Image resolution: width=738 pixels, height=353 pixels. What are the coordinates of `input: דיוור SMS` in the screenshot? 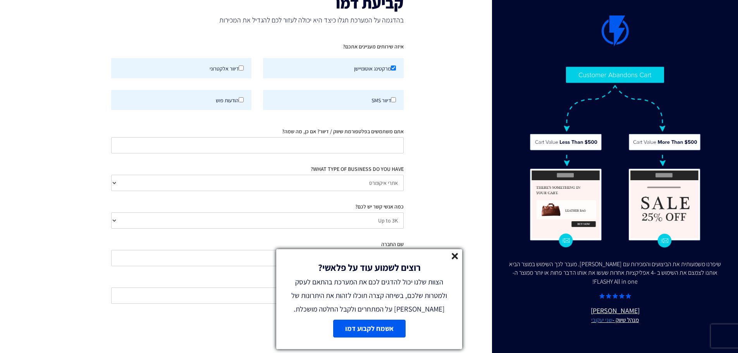 It's located at (393, 100).